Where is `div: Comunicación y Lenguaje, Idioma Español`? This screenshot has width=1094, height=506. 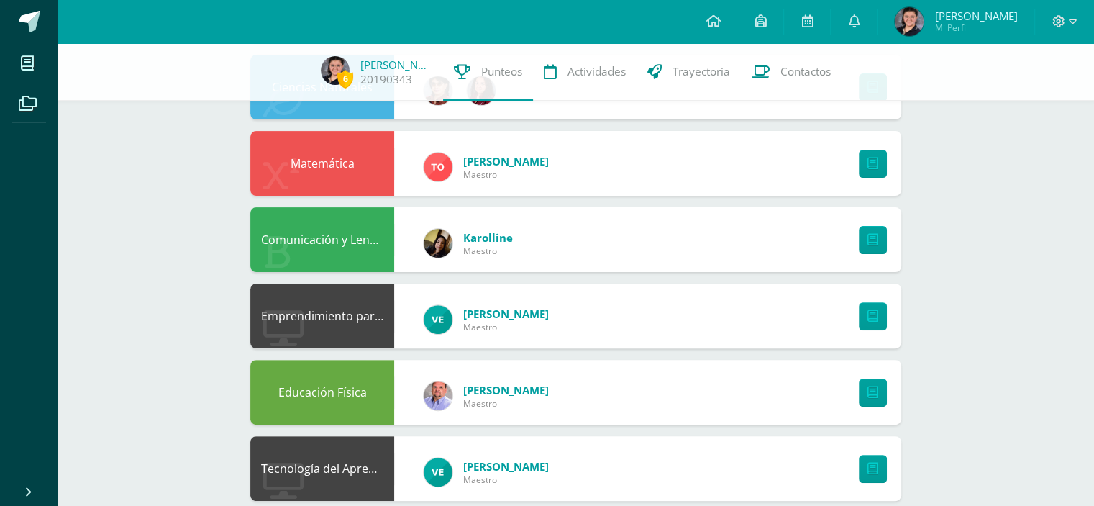 div: Comunicación y Lenguaje, Idioma Español is located at coordinates (322, 239).